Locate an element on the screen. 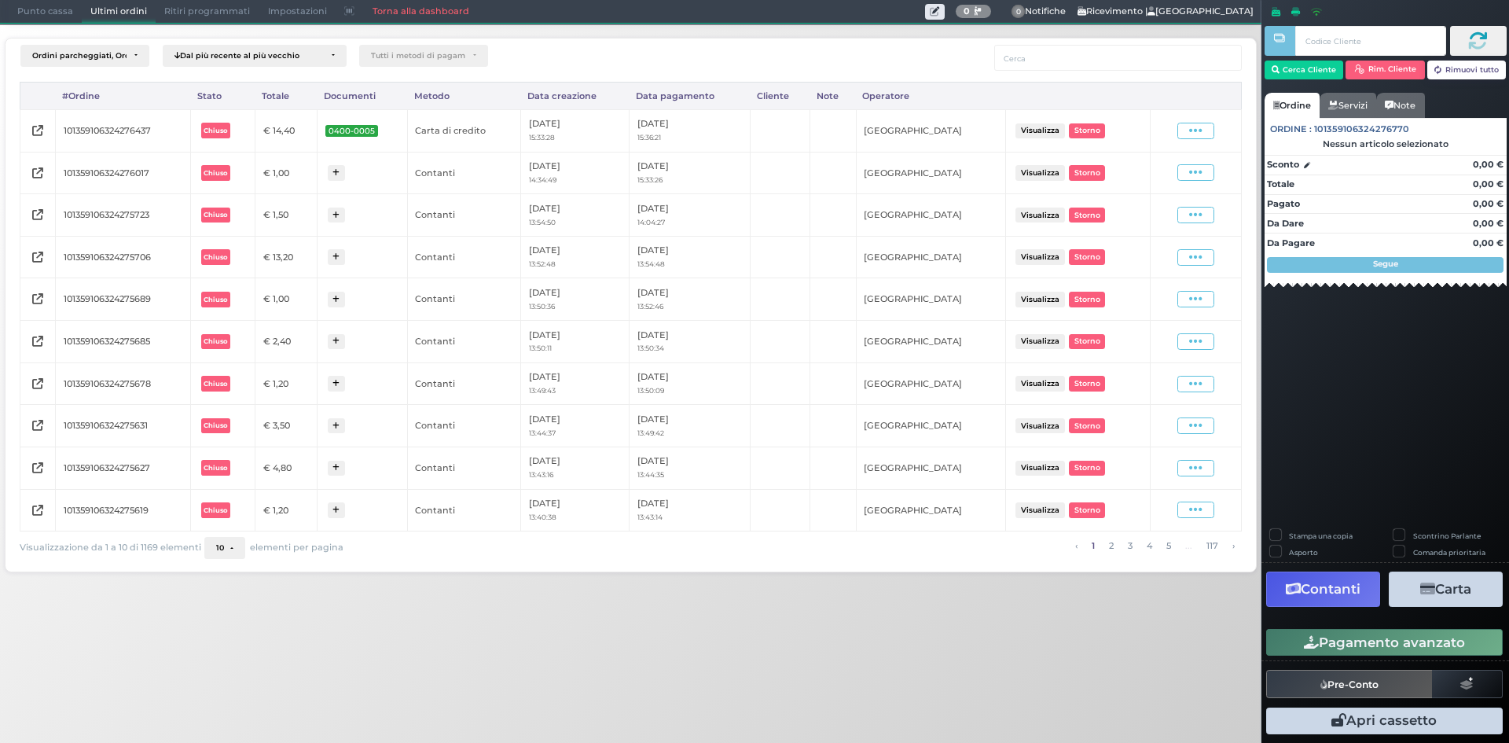 This screenshot has height=743, width=1509. button: Dal più recente al più vecchio is located at coordinates (255, 56).